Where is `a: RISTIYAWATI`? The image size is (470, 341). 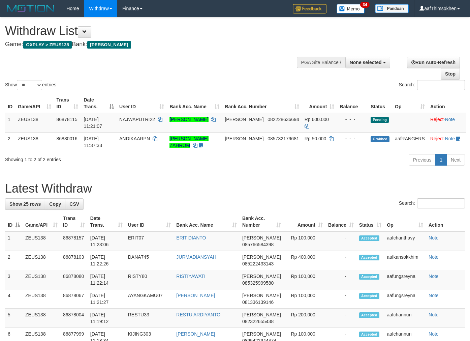 a: RISTIYAWATI is located at coordinates (191, 276).